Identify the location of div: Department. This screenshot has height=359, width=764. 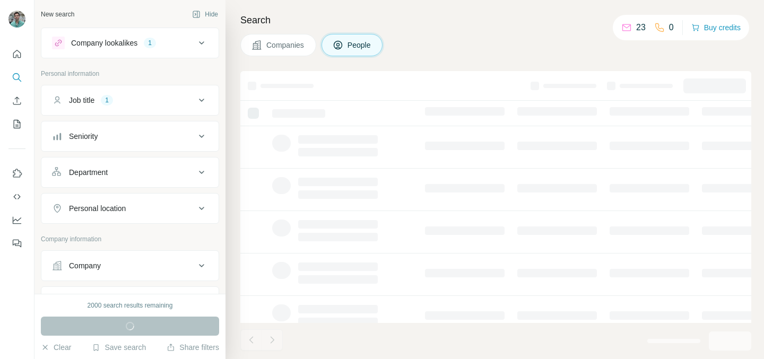
(88, 173).